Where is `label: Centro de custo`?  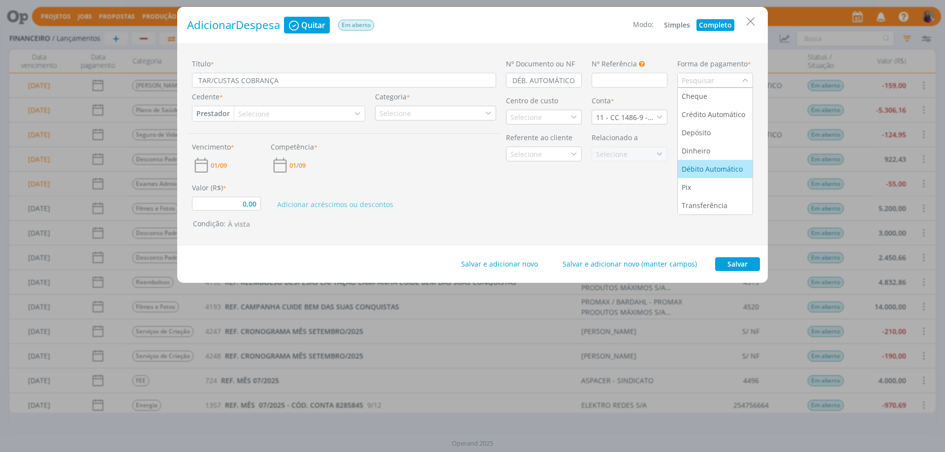 label: Centro de custo is located at coordinates (532, 100).